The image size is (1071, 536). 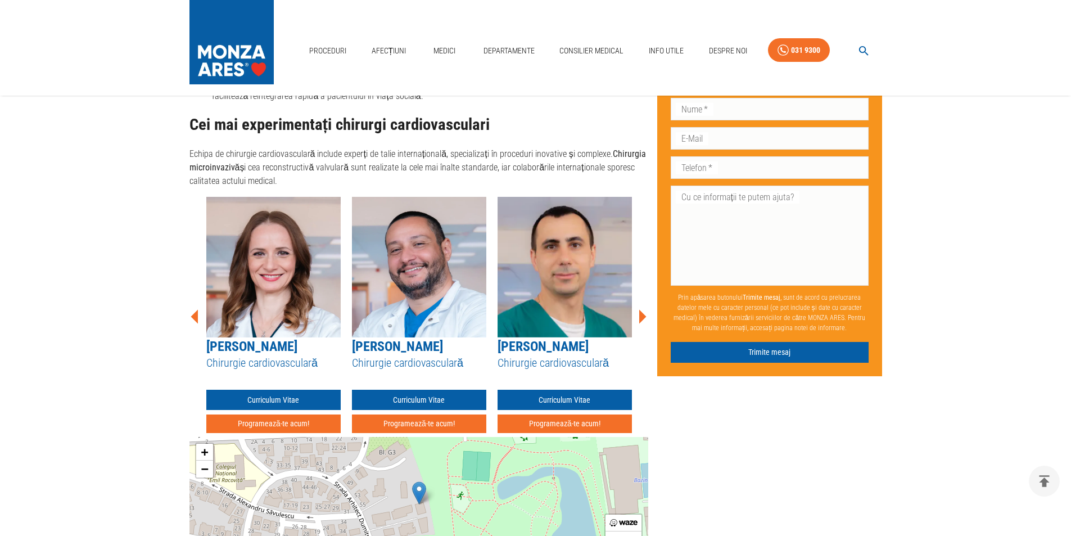 I want to click on a: Consilier Medical, so click(x=592, y=51).